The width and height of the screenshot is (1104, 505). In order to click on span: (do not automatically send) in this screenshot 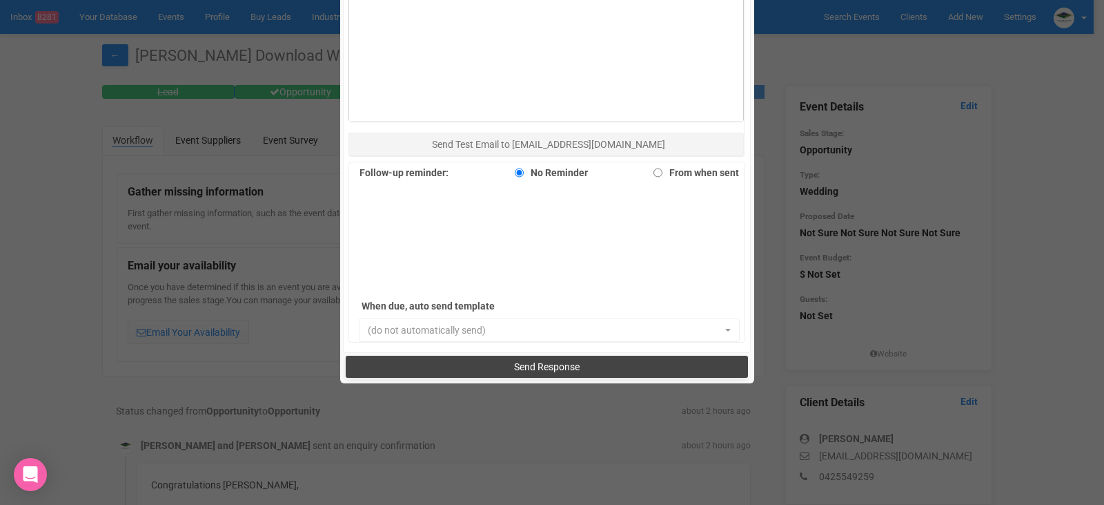, I will do `click(545, 330)`.